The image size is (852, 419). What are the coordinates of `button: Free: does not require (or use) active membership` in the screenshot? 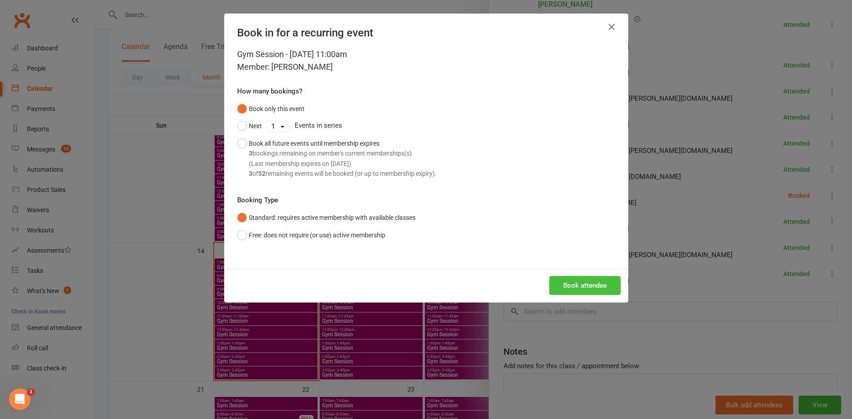 It's located at (311, 235).